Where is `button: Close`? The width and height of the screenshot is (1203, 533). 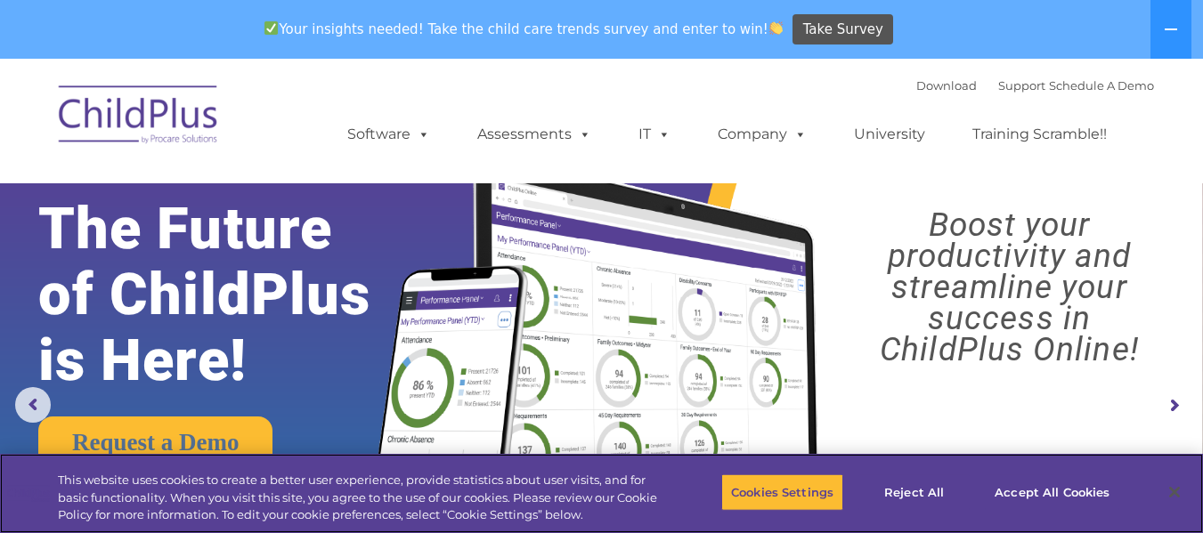 button: Close is located at coordinates (1174, 492).